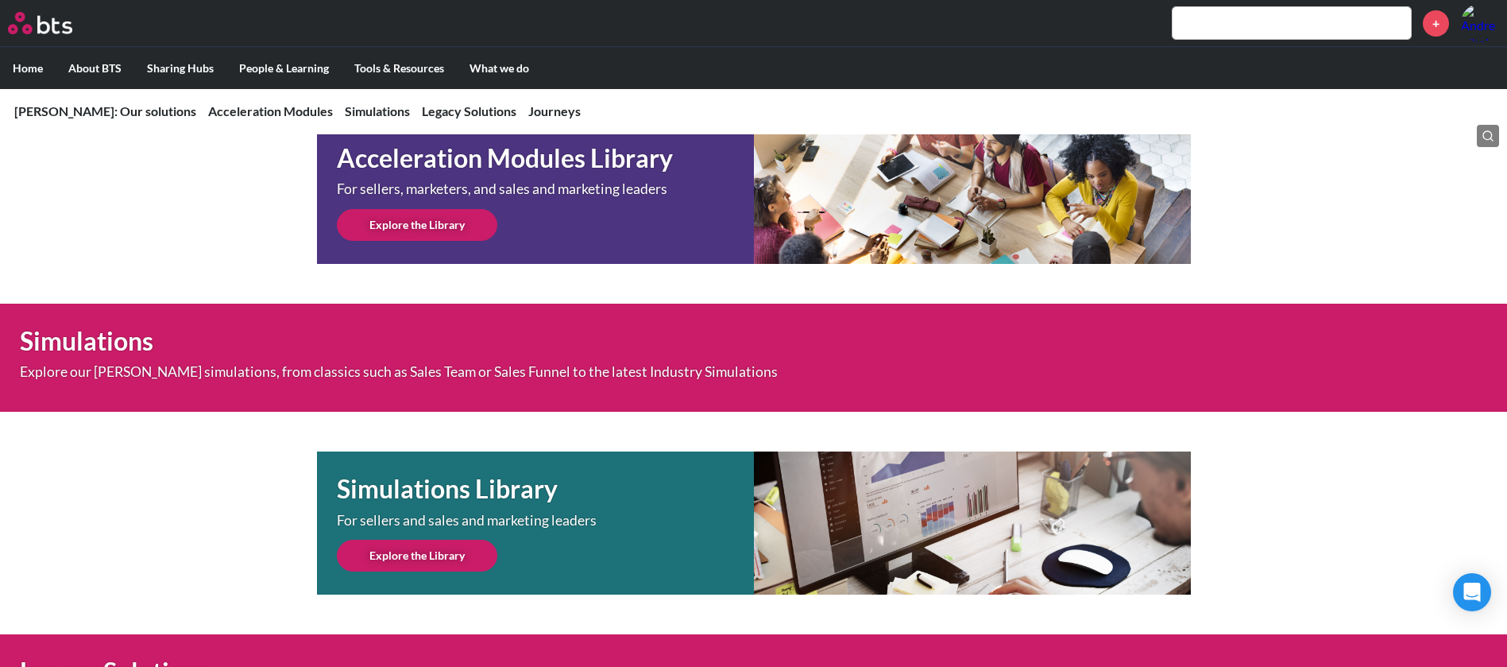 This screenshot has width=1507, height=667. I want to click on h1: Acceleration Modules Library, so click(545, 158).